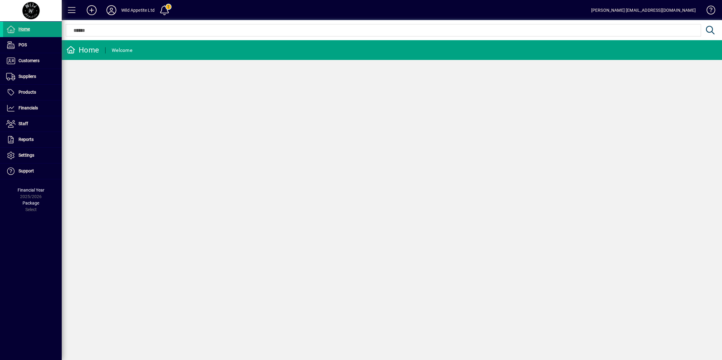  What do you see at coordinates (111, 10) in the screenshot?
I see `button: Profile` at bounding box center [111, 10].